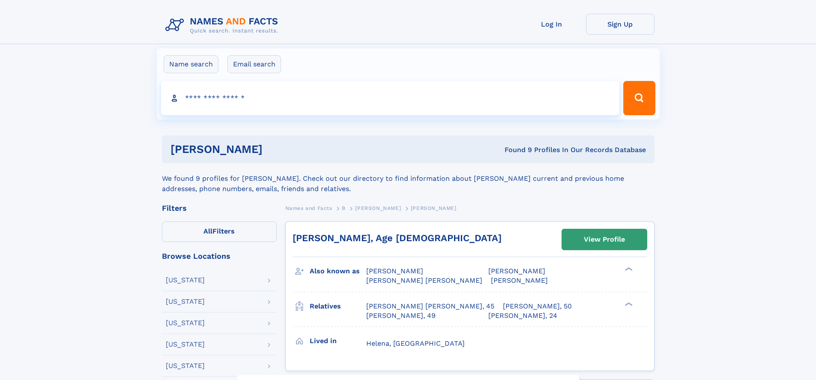  I want to click on h3: Also known as, so click(338, 271).